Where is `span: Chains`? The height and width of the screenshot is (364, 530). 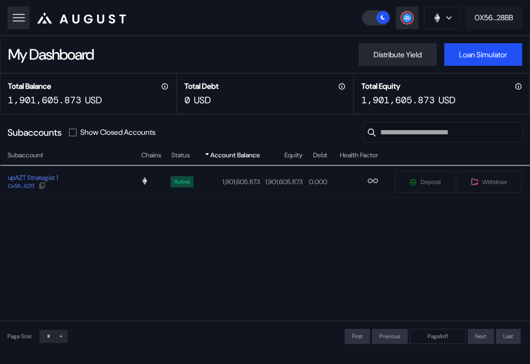
span: Chains is located at coordinates (151, 155).